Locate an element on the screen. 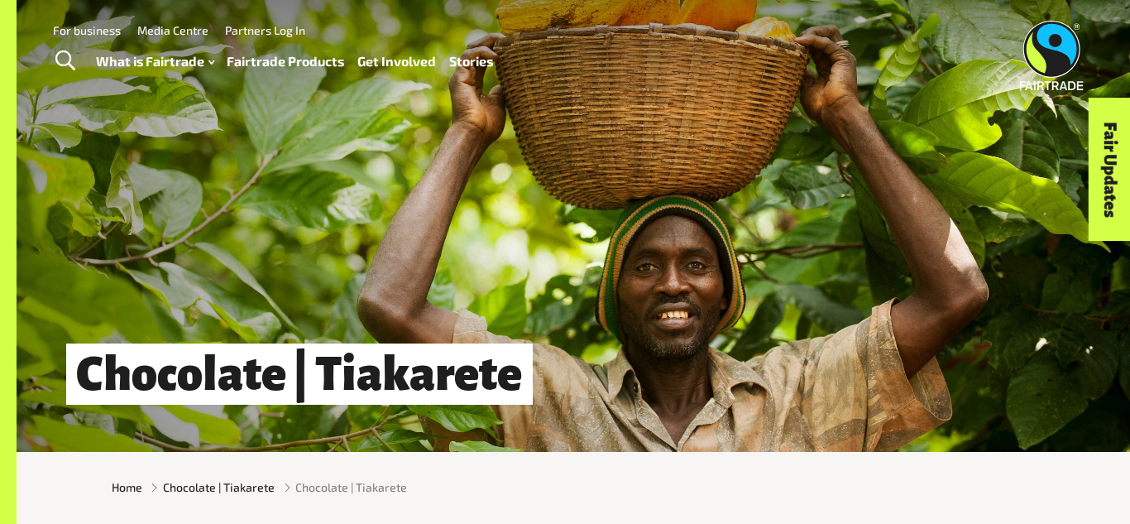  a: Toggle Search is located at coordinates (65, 61).